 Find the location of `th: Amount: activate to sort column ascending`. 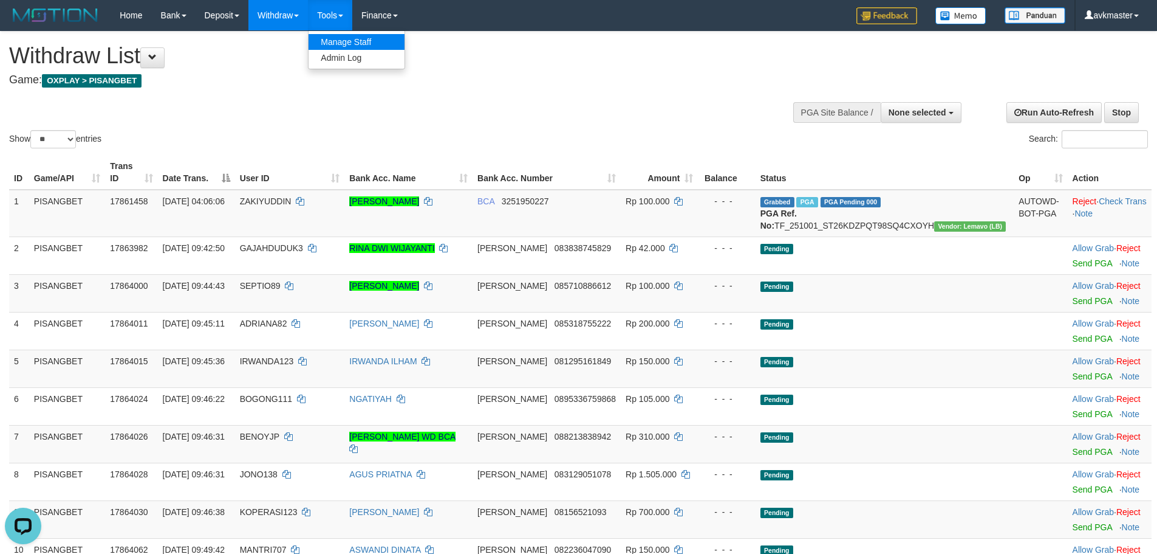

th: Amount: activate to sort column ascending is located at coordinates (659, 172).